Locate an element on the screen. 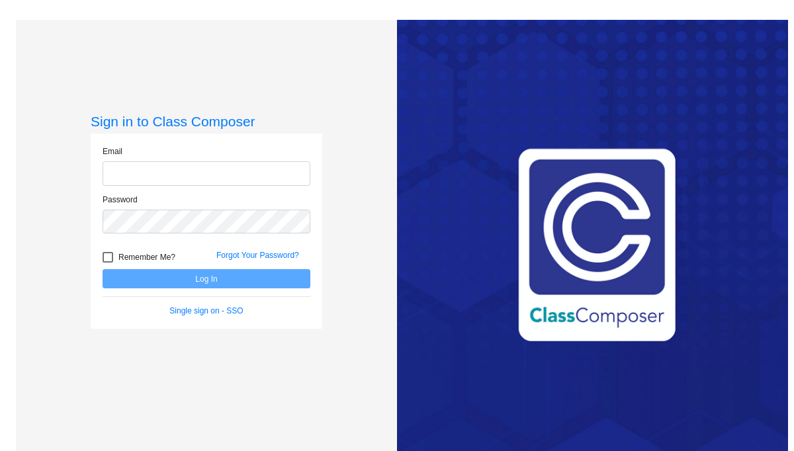 The image size is (794, 451). span: Remember Me? is located at coordinates (147, 257).